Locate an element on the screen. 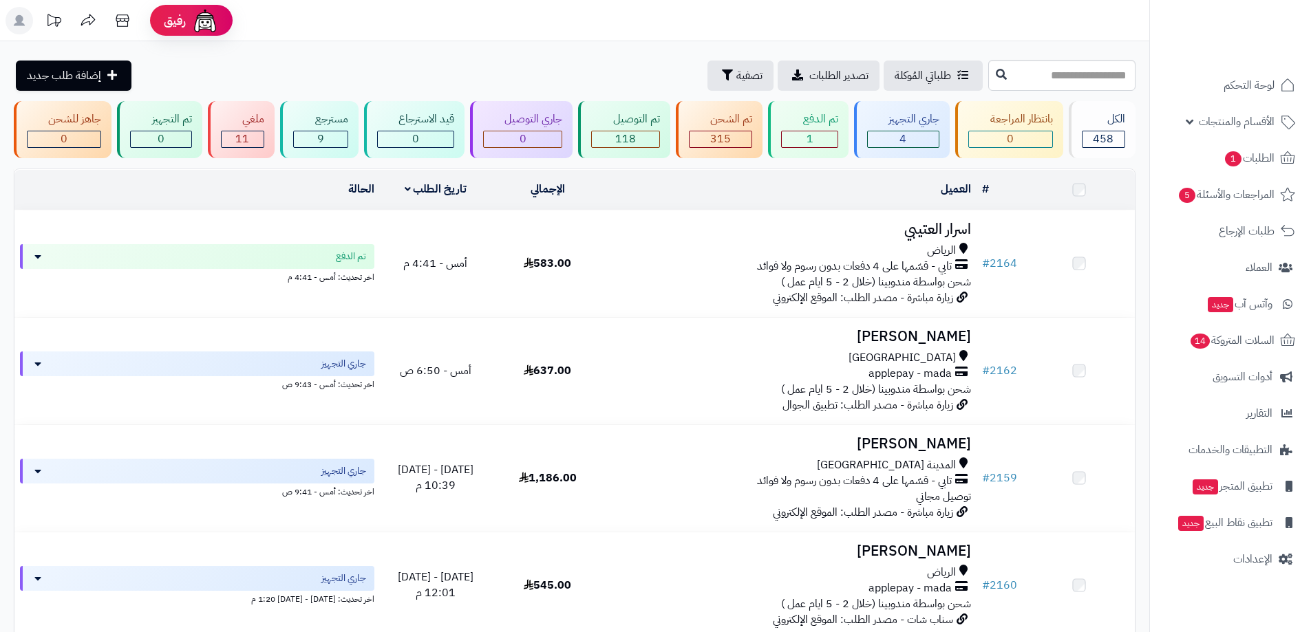  a: التطبيقات والخدمات is located at coordinates (1230, 450).